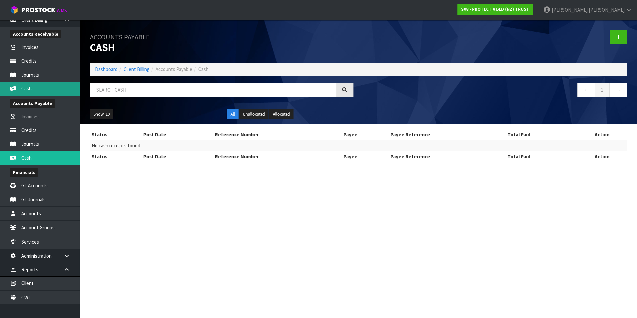 This screenshot has width=637, height=318. I want to click on a: 1, so click(602, 90).